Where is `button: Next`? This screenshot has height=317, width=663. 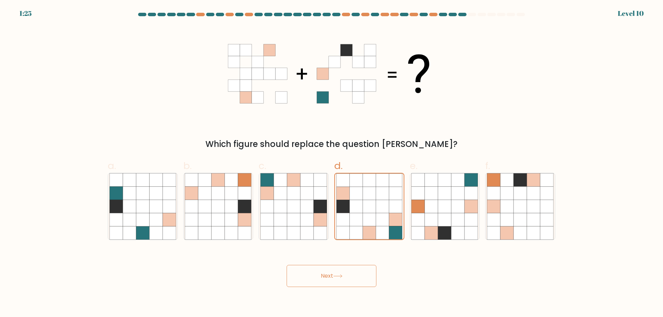 button: Next is located at coordinates (332, 276).